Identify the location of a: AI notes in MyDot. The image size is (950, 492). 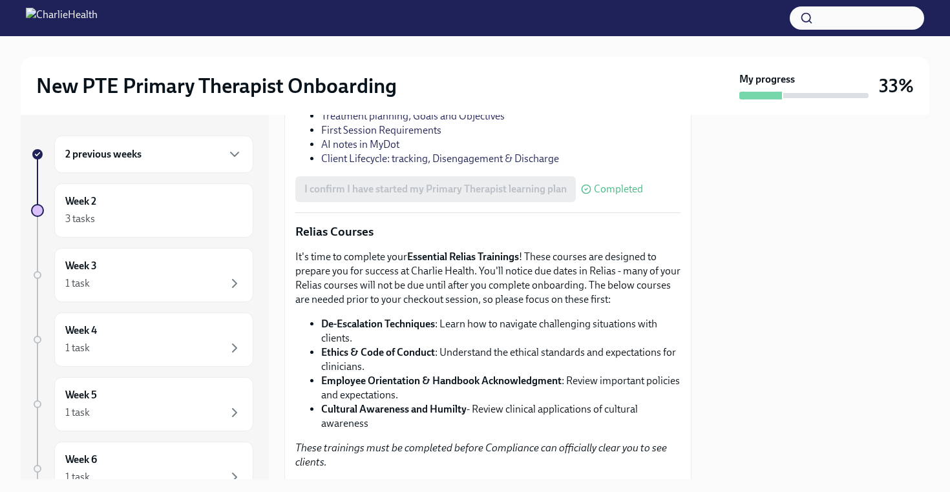
(360, 144).